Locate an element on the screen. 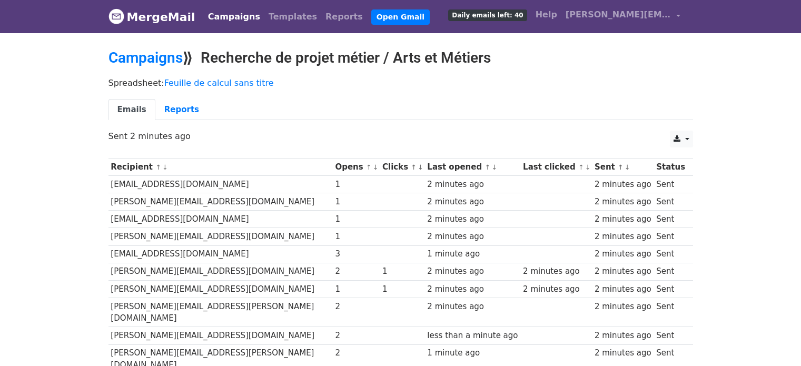  p: Sent 2 minutes ago is located at coordinates (401, 136).